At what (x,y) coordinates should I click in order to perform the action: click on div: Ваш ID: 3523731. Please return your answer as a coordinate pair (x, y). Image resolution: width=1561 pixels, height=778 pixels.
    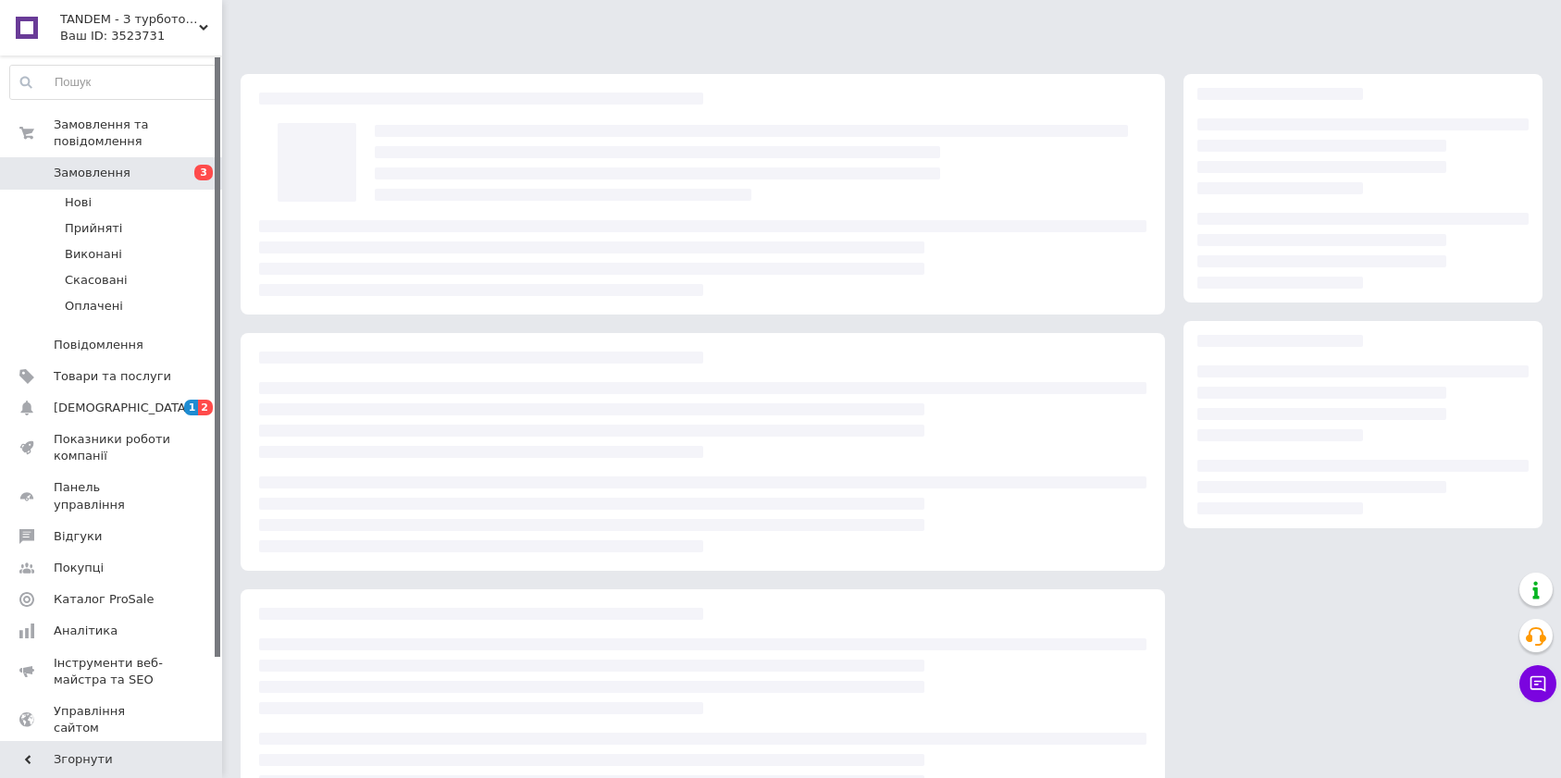
    Looking at the image, I should click on (141, 36).